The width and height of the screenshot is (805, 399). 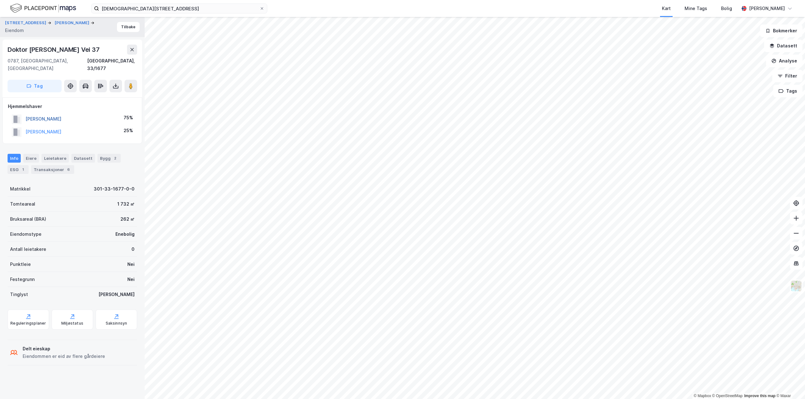 What do you see at coordinates (52, 170) in the screenshot?
I see `div: Transaksjoner` at bounding box center [52, 170].